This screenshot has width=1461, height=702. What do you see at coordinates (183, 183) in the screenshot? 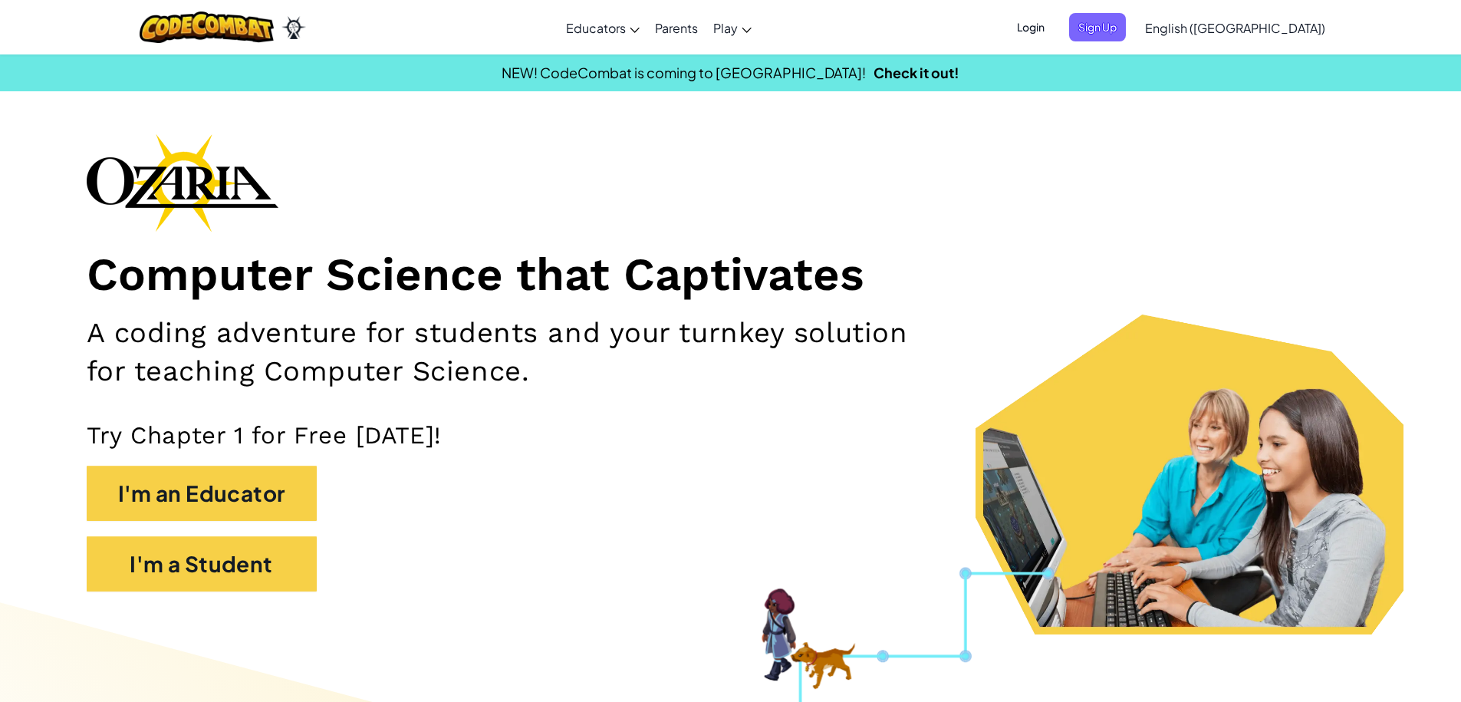
I see `img: Ozaria branding logo` at bounding box center [183, 183].